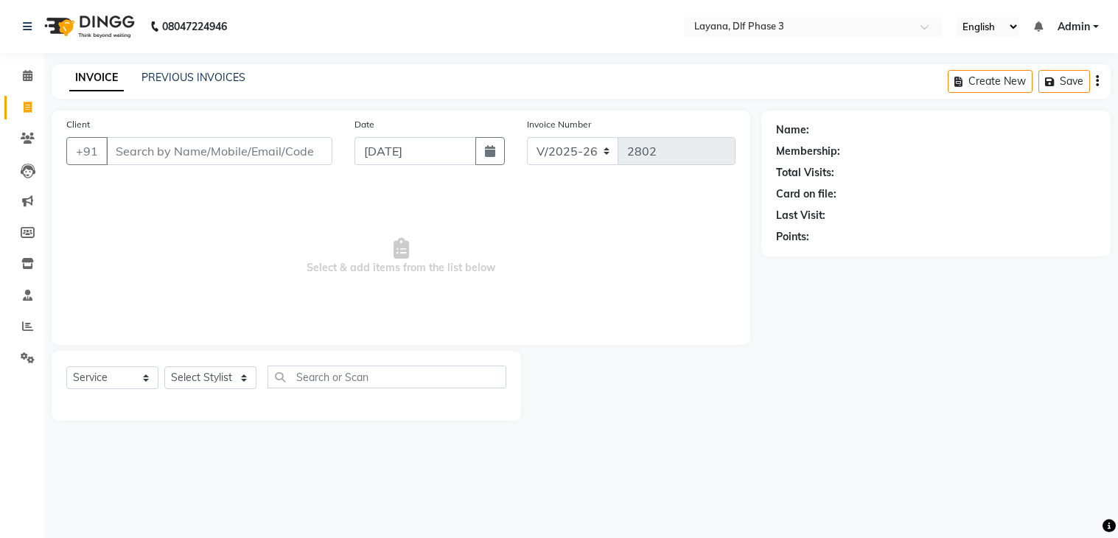  I want to click on span: Admin, so click(1074, 27).